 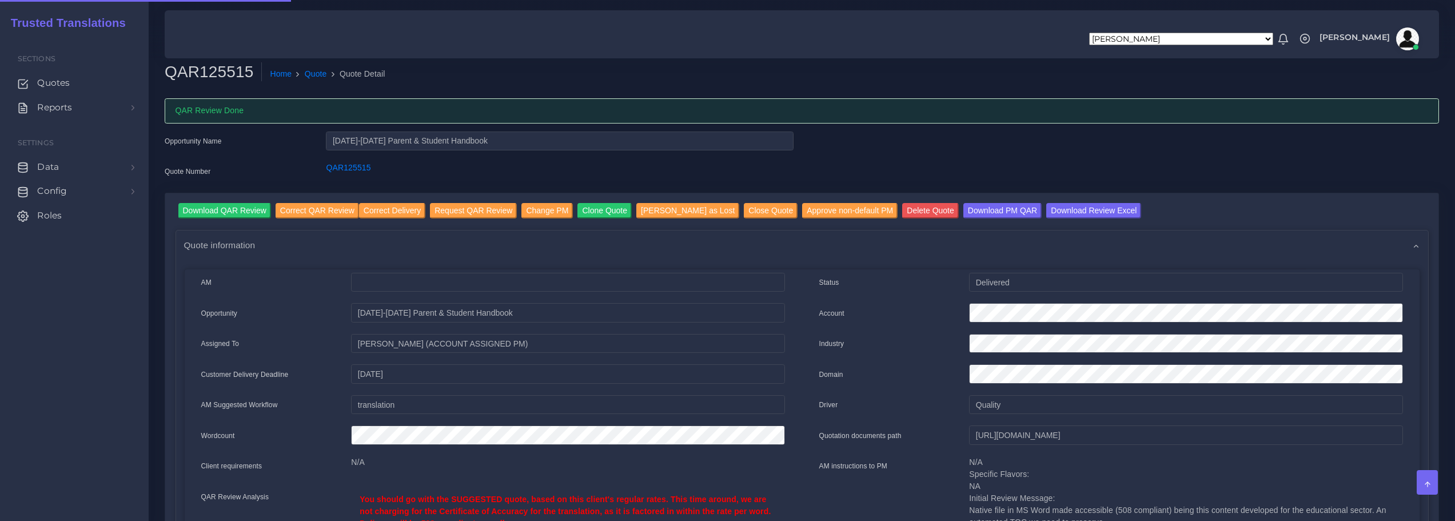 What do you see at coordinates (74, 83) in the screenshot?
I see `a: Quotes` at bounding box center [74, 83].